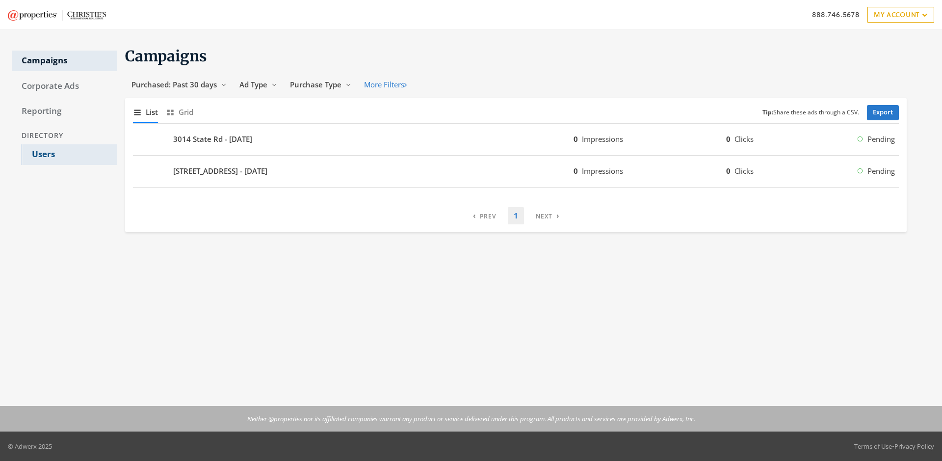 Image resolution: width=942 pixels, height=461 pixels. Describe the element at coordinates (914, 446) in the screenshot. I see `a: Privacy Policy` at that location.